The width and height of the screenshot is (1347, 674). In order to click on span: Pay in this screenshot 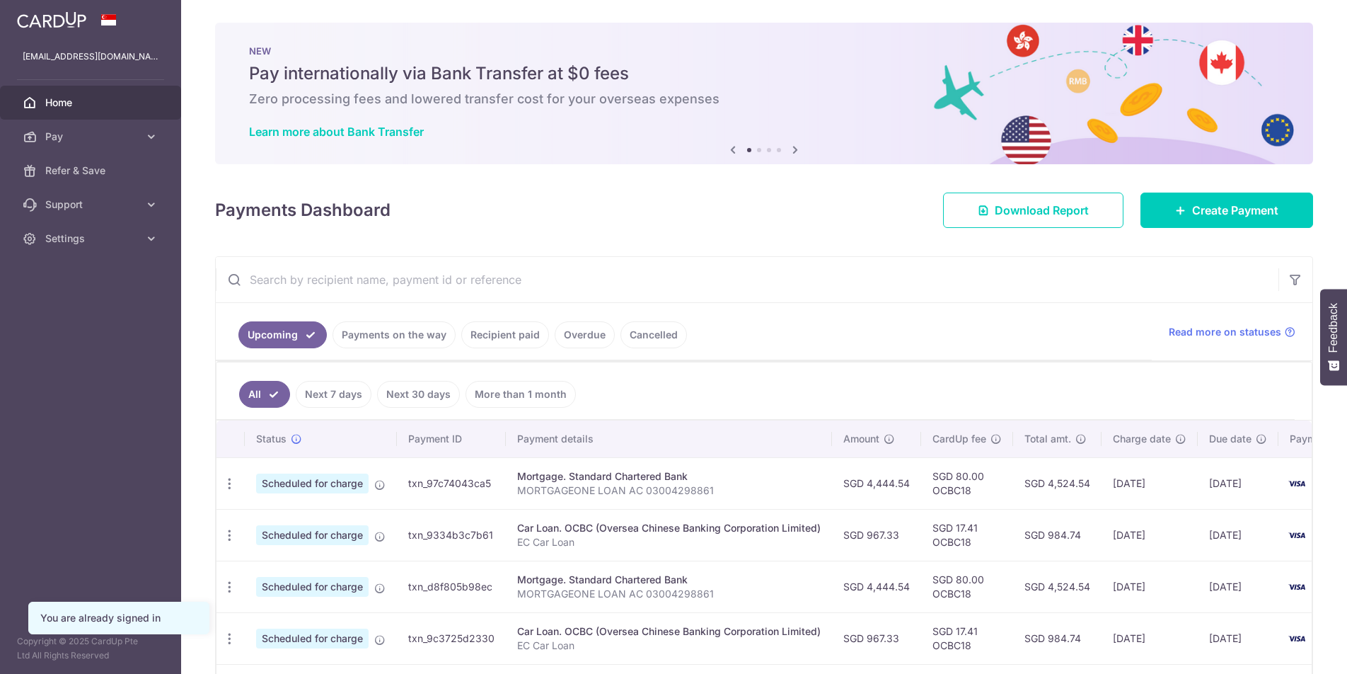, I will do `click(92, 137)`.